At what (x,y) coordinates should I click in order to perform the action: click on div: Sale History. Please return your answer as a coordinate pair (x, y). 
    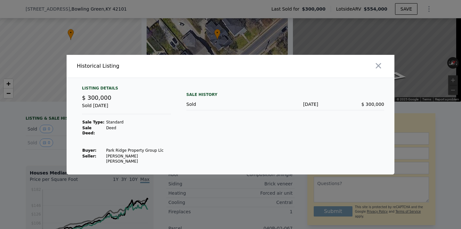
    Looking at the image, I should click on (286, 95).